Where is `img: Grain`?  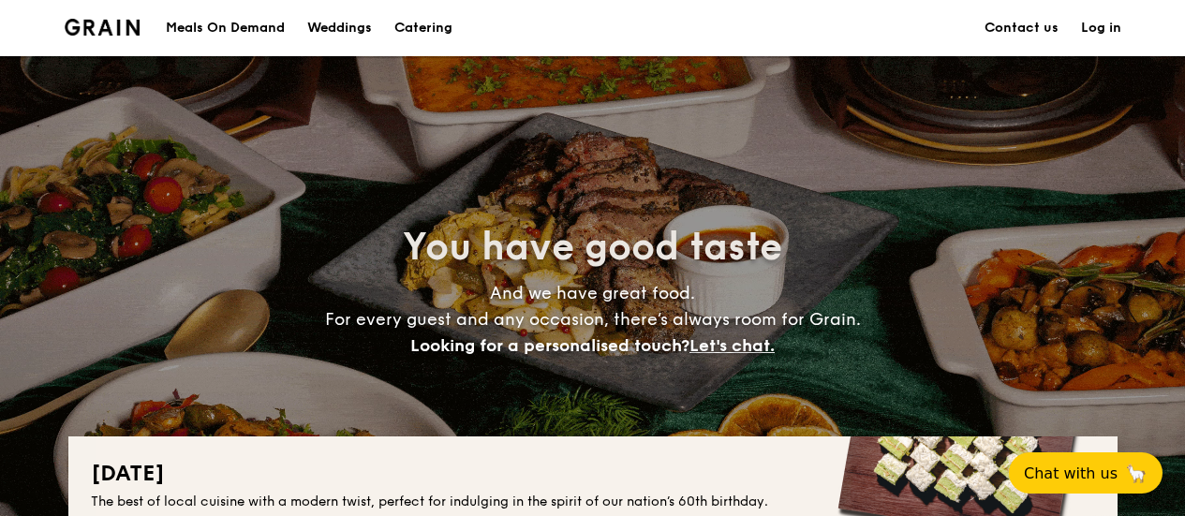
img: Grain is located at coordinates (102, 27).